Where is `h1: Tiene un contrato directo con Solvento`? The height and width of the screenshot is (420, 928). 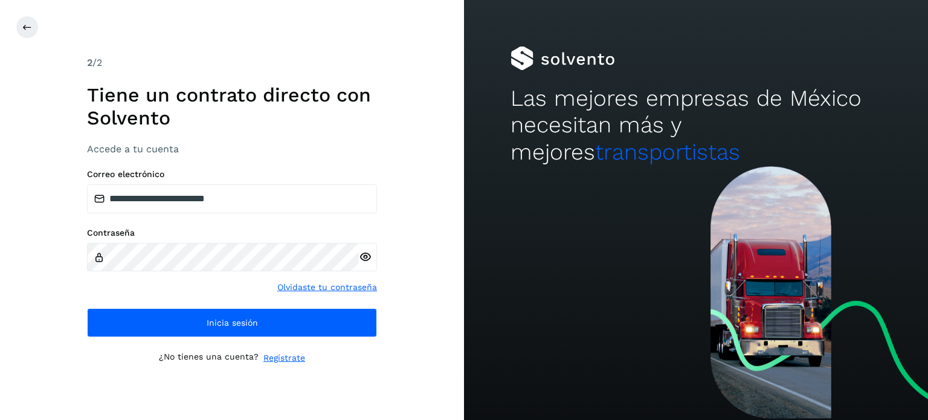 h1: Tiene un contrato directo con Solvento is located at coordinates (232, 106).